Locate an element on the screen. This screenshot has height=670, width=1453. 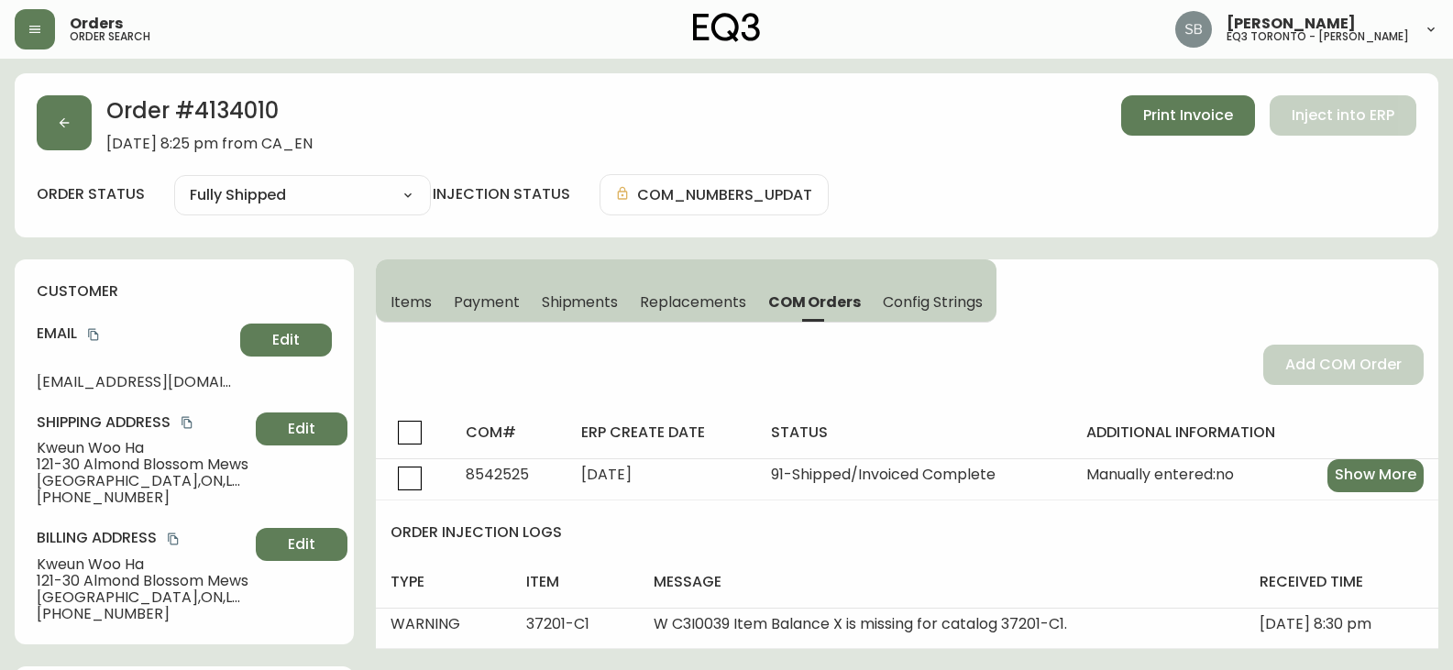
span: WARNING is located at coordinates (425, 623).